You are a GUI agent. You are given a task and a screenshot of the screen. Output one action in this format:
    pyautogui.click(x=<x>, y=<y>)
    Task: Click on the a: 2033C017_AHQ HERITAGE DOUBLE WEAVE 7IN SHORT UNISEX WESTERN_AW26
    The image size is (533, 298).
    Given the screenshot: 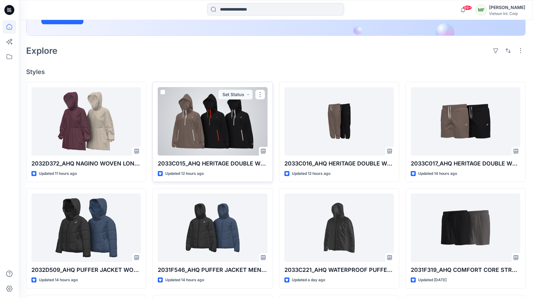 What is the action you would take?
    pyautogui.click(x=466, y=121)
    